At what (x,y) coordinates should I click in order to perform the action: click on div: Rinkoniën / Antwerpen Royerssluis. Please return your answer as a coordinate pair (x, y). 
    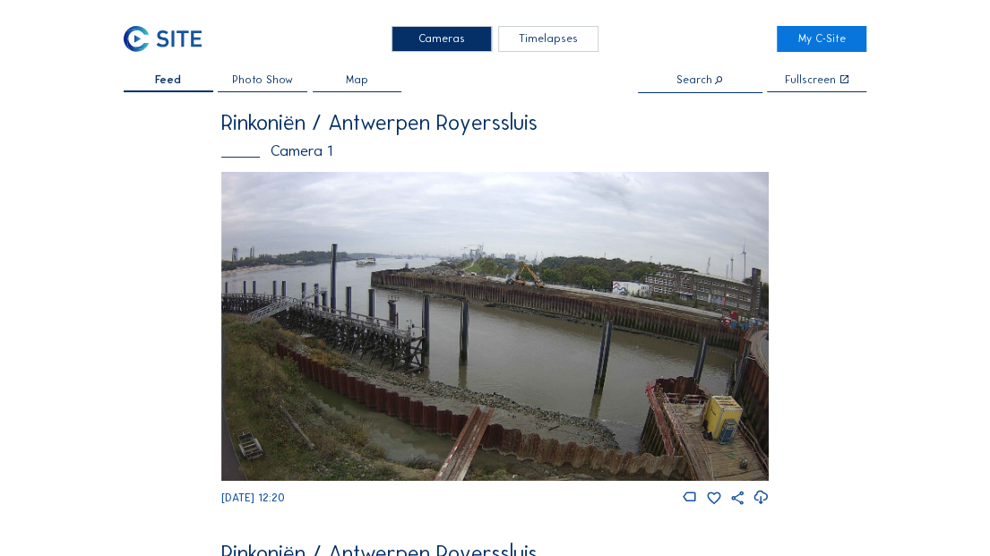
    Looking at the image, I should click on (495, 123).